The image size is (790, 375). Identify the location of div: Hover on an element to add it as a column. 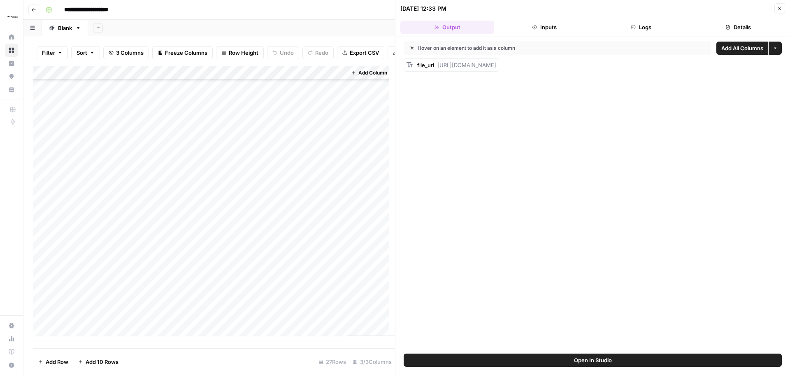
(510, 48).